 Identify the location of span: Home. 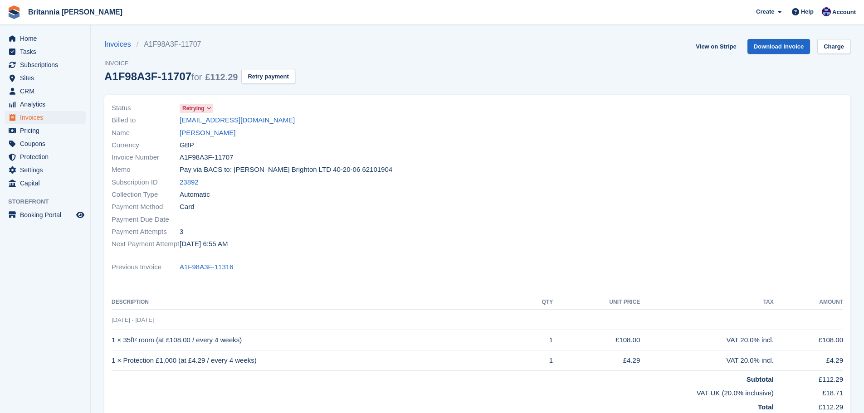
(47, 39).